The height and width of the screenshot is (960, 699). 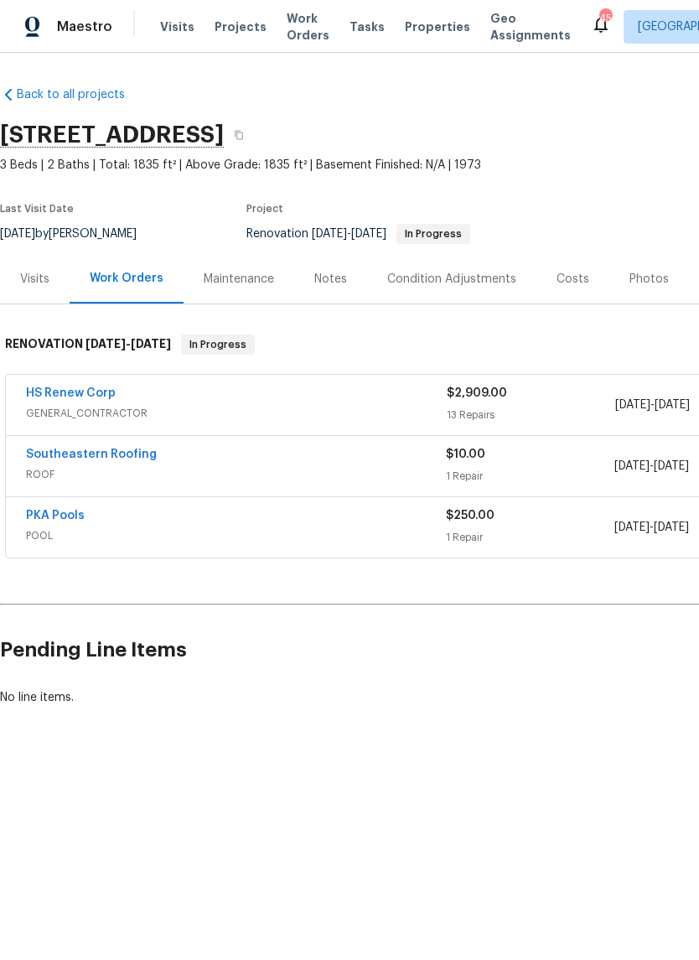 What do you see at coordinates (239, 279) in the screenshot?
I see `div: Maintenance` at bounding box center [239, 279].